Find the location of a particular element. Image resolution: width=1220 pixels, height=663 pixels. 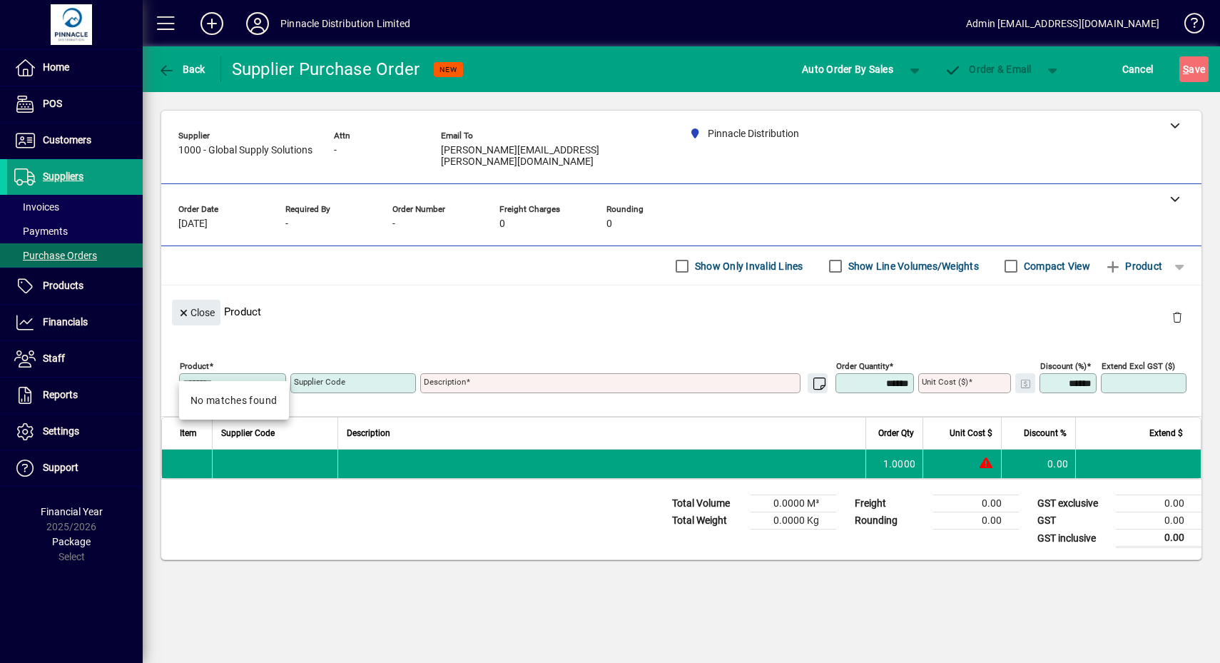

button: Back is located at coordinates (181, 69).